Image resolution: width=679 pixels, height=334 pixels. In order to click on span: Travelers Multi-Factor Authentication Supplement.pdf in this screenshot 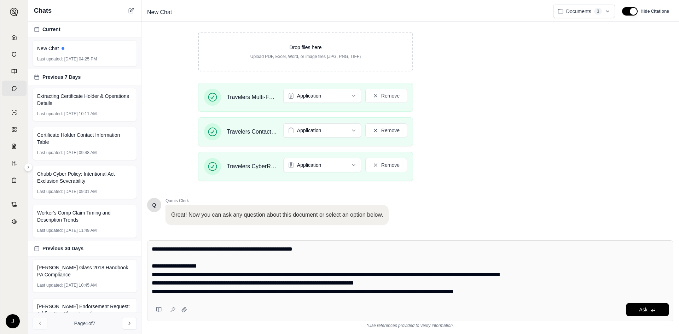, I will do `click(252, 97)`.